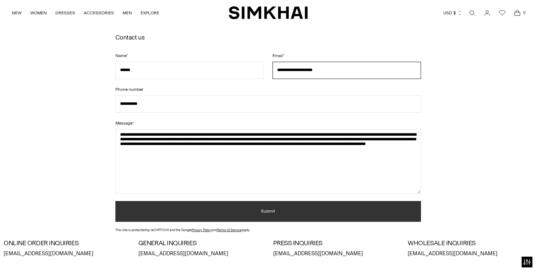 The height and width of the screenshot is (271, 536). What do you see at coordinates (229, 230) in the screenshot?
I see `a: Terms of Service` at bounding box center [229, 230].